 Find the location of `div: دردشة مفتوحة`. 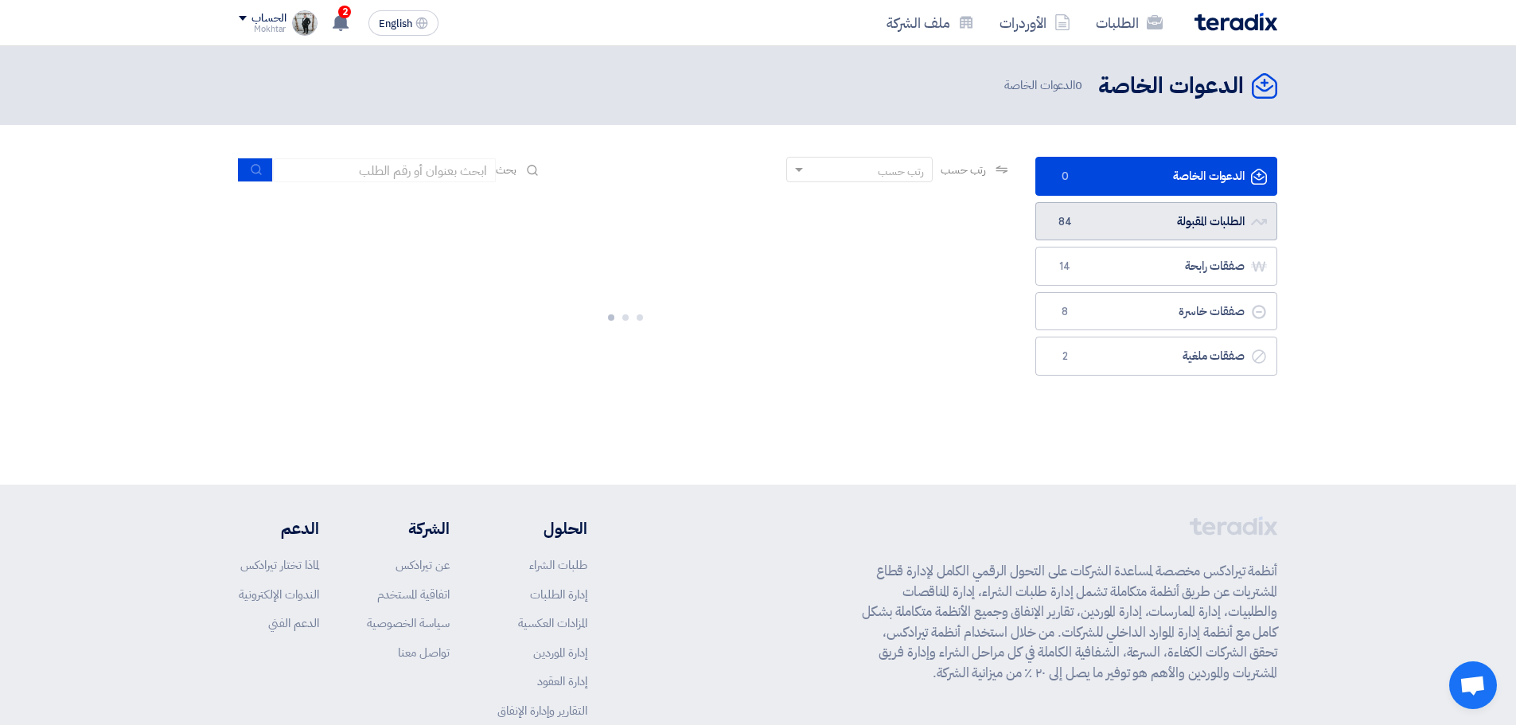

div: دردشة مفتوحة is located at coordinates (1473, 685).